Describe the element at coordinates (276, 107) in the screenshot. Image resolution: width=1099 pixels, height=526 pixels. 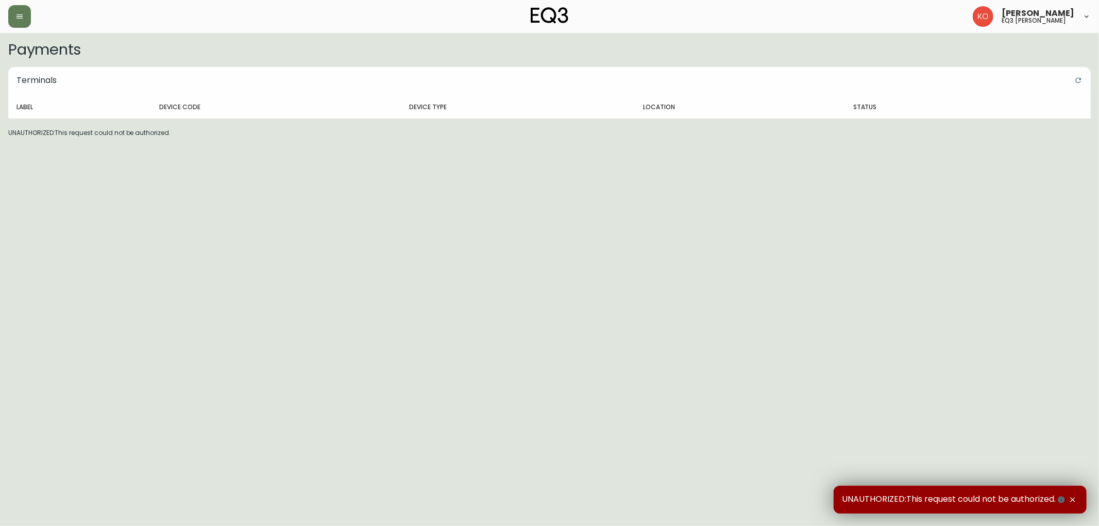
I see `th: Device Code` at that location.